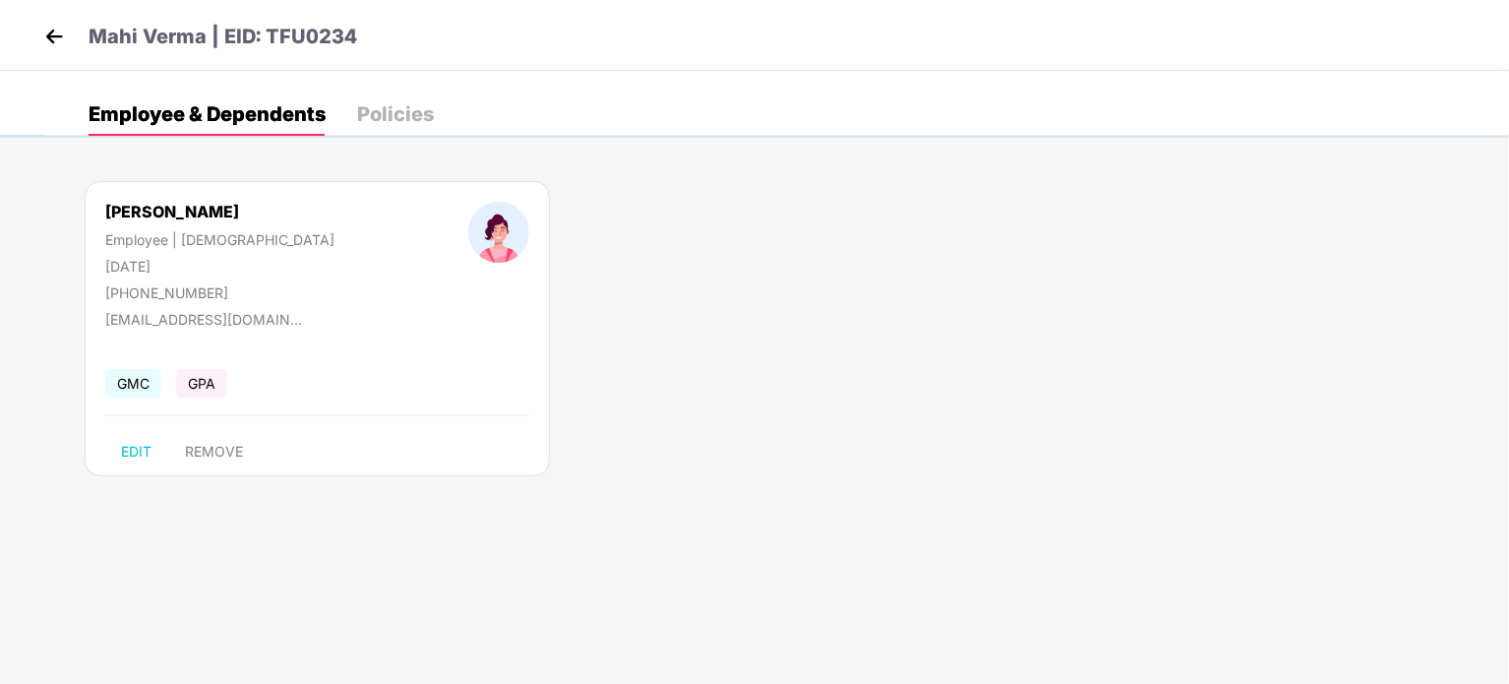  Describe the element at coordinates (133, 383) in the screenshot. I see `span: GMC` at that location.